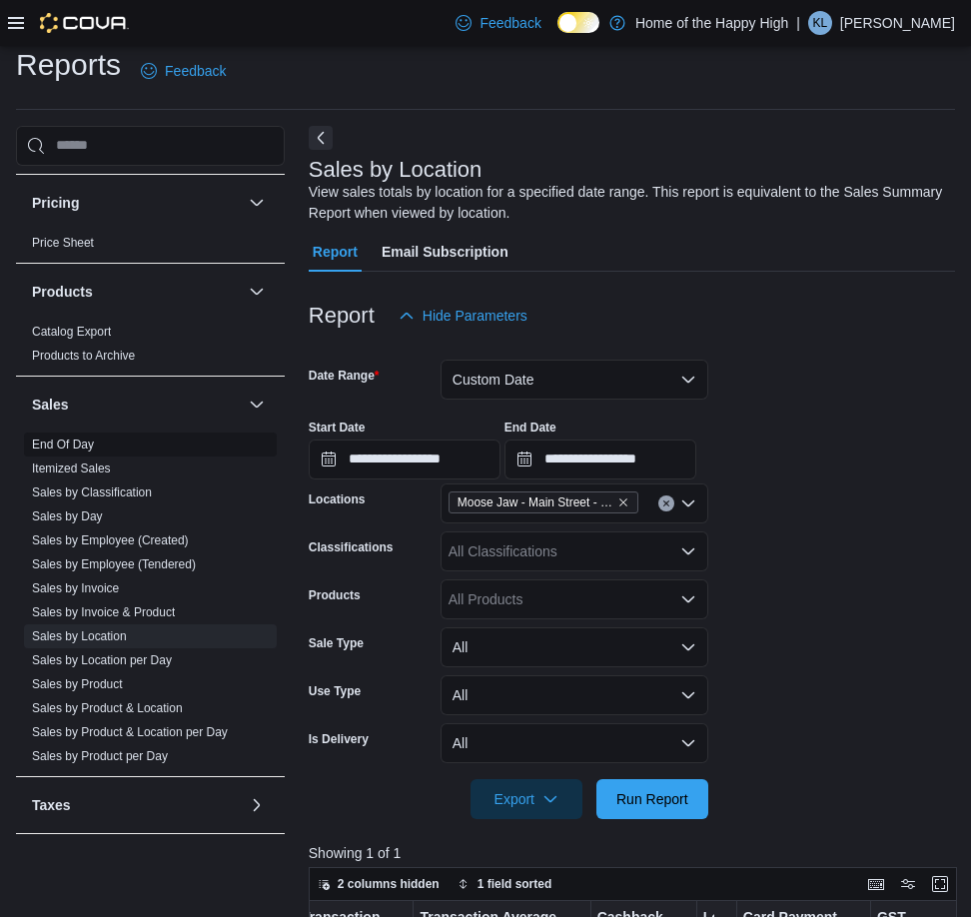  What do you see at coordinates (626, 203) in the screenshot?
I see `div: View sales totals by location for a specified date range. This report is equivalent to the Sales ...` at bounding box center [626, 203].